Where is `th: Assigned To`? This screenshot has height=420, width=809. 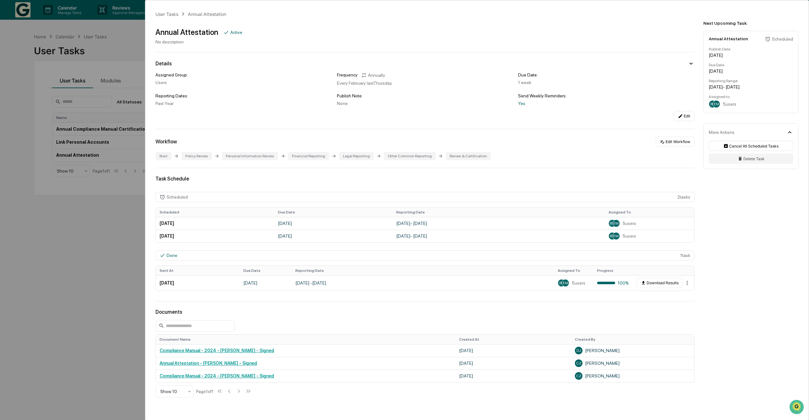 th: Assigned To is located at coordinates (574, 271).